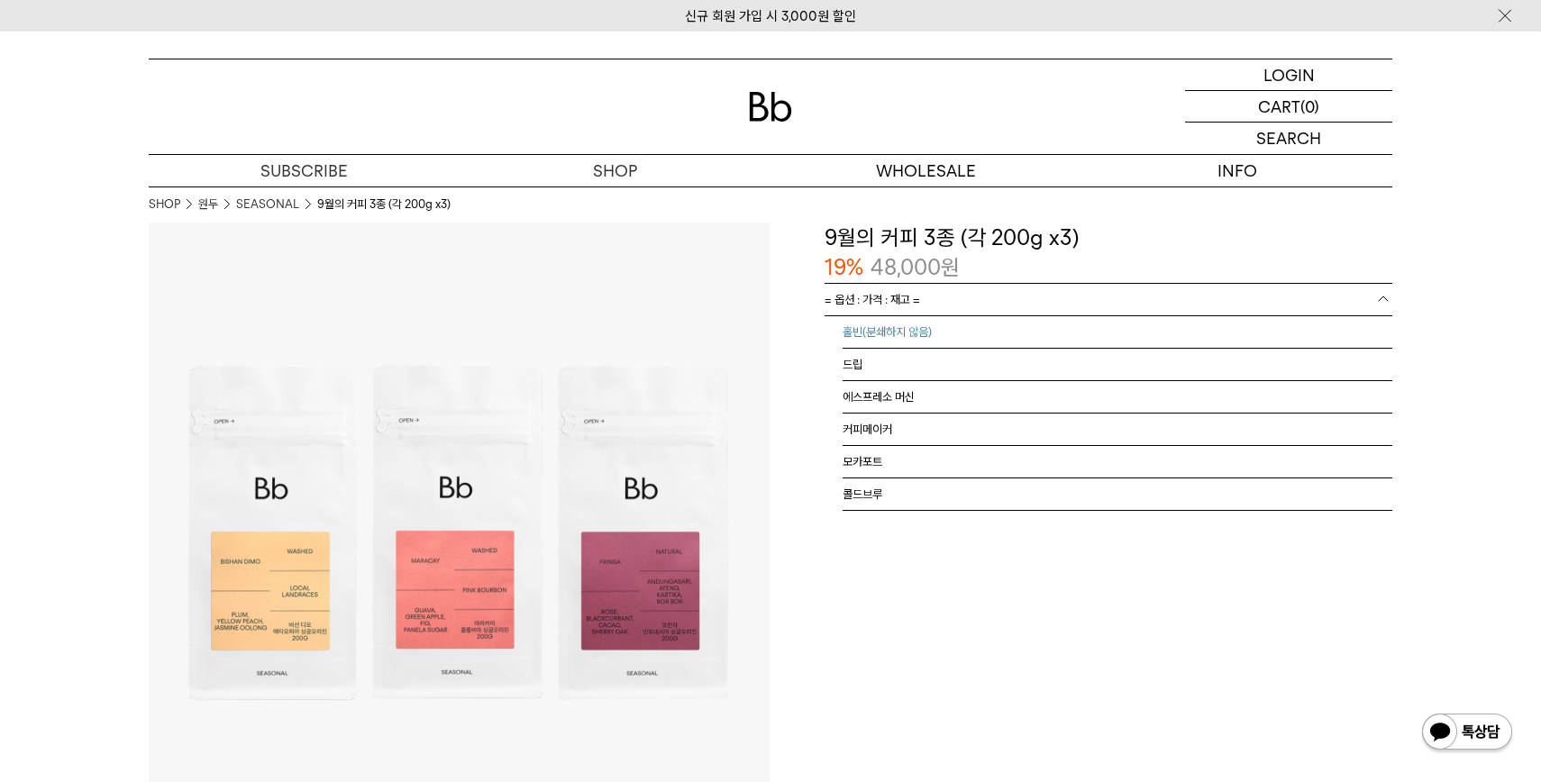 The image size is (1541, 782). I want to click on p: SHOP, so click(615, 170).